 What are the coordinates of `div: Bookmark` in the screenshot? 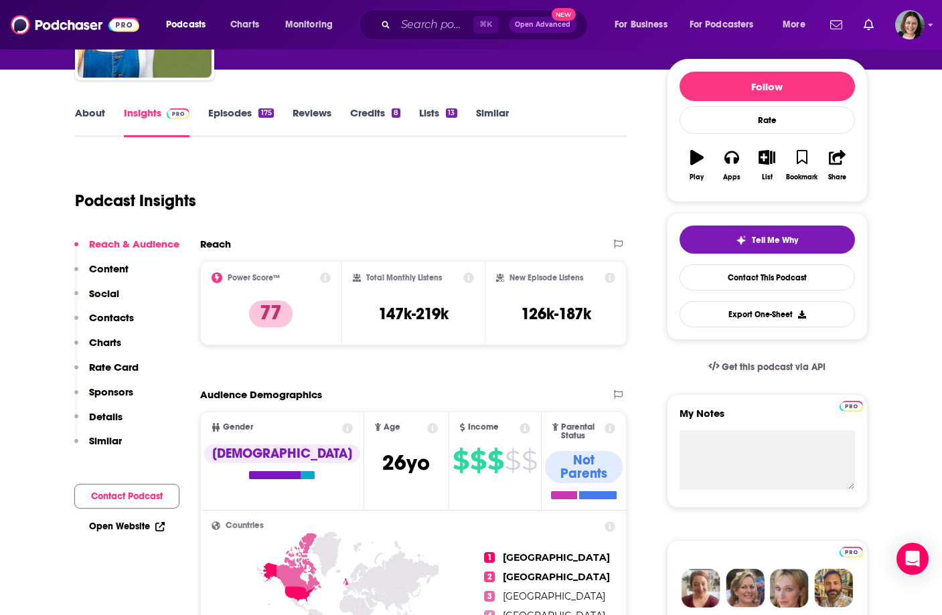 It's located at (802, 177).